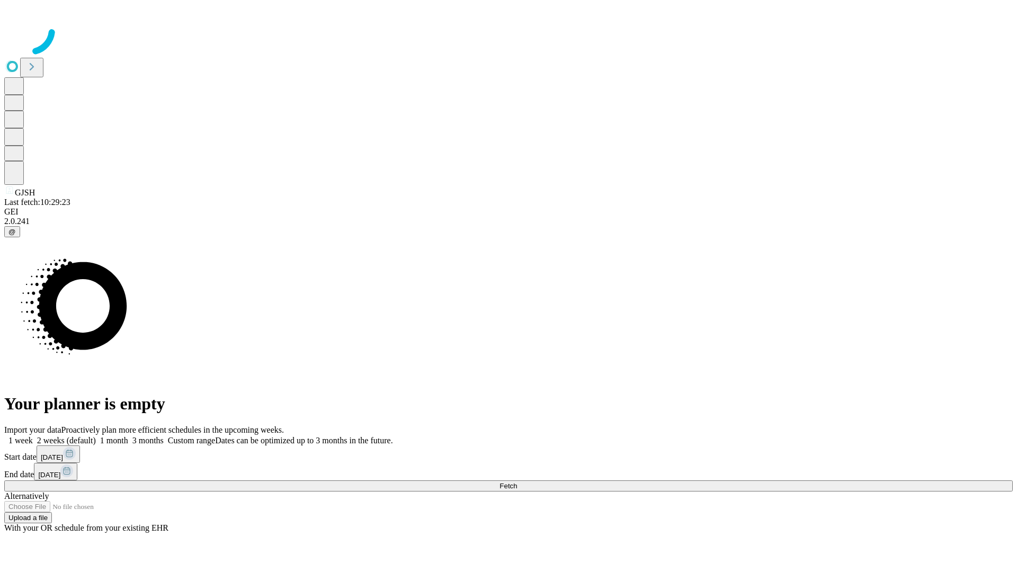  Describe the element at coordinates (33, 429) in the screenshot. I see `span: Import your data` at that location.